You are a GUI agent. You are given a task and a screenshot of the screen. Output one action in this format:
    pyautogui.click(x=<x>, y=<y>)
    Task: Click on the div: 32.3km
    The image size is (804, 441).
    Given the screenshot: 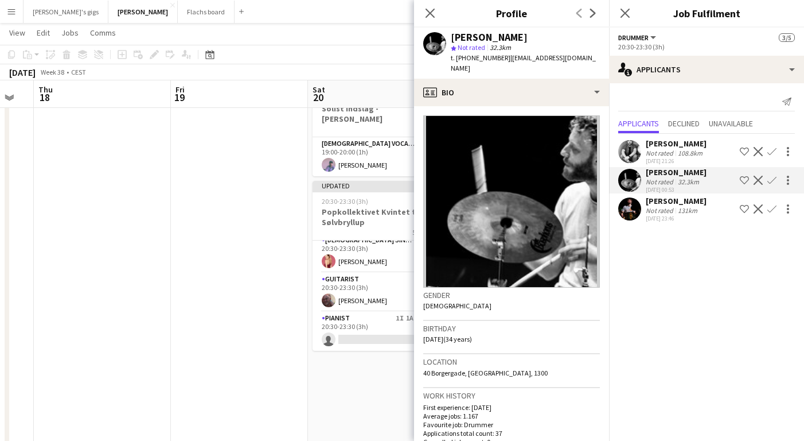 What is the action you would take?
    pyautogui.click(x=688, y=181)
    